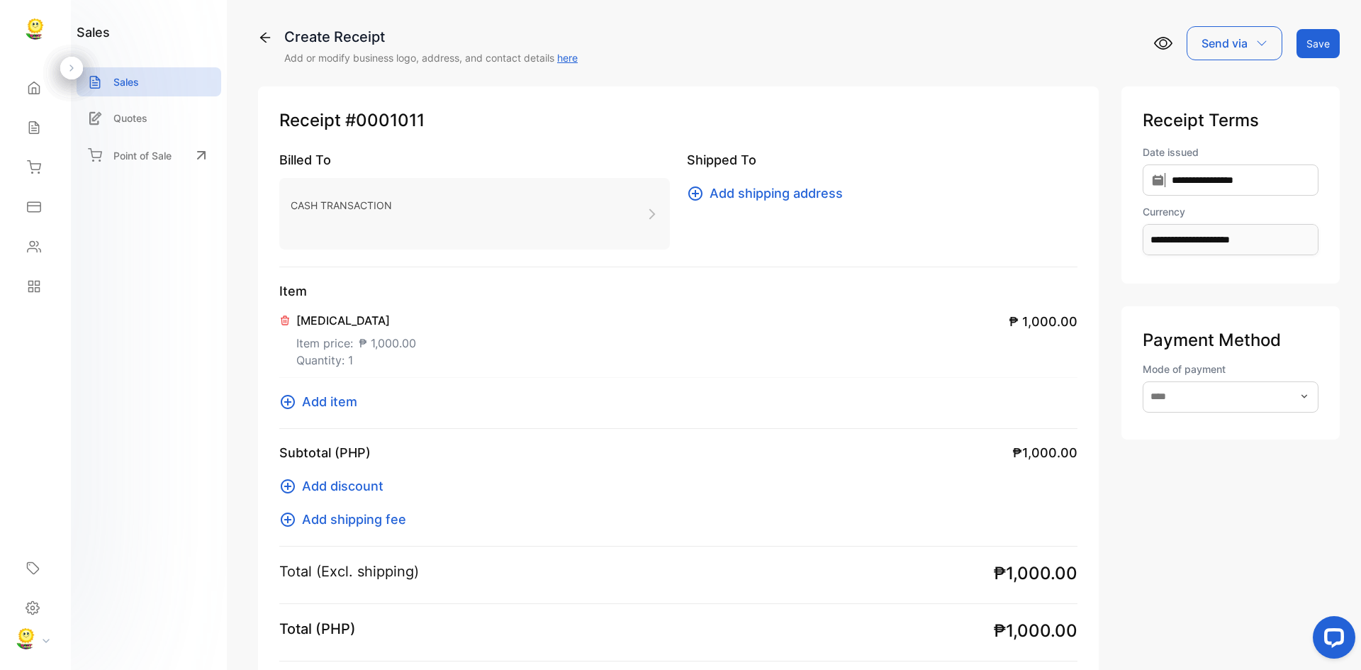 This screenshot has height=670, width=1361. I want to click on label: Date issued, so click(1230, 152).